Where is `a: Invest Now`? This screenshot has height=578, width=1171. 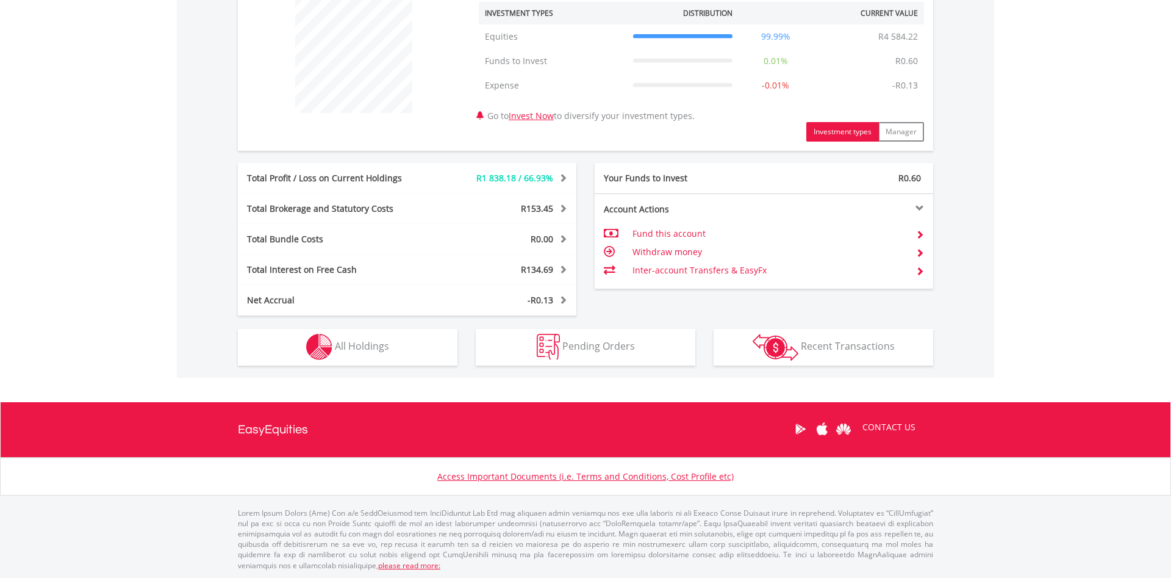
a: Invest Now is located at coordinates (531, 115).